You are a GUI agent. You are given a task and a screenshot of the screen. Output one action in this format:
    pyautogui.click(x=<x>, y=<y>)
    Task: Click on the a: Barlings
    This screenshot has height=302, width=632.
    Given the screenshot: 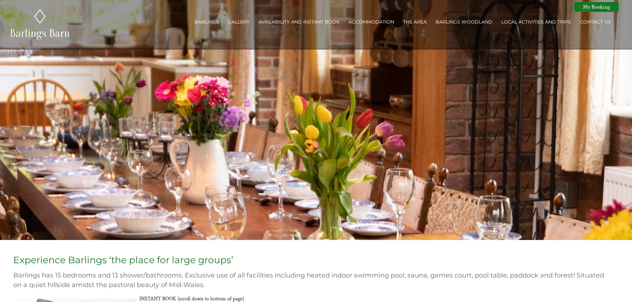 What is the action you would take?
    pyautogui.click(x=207, y=22)
    